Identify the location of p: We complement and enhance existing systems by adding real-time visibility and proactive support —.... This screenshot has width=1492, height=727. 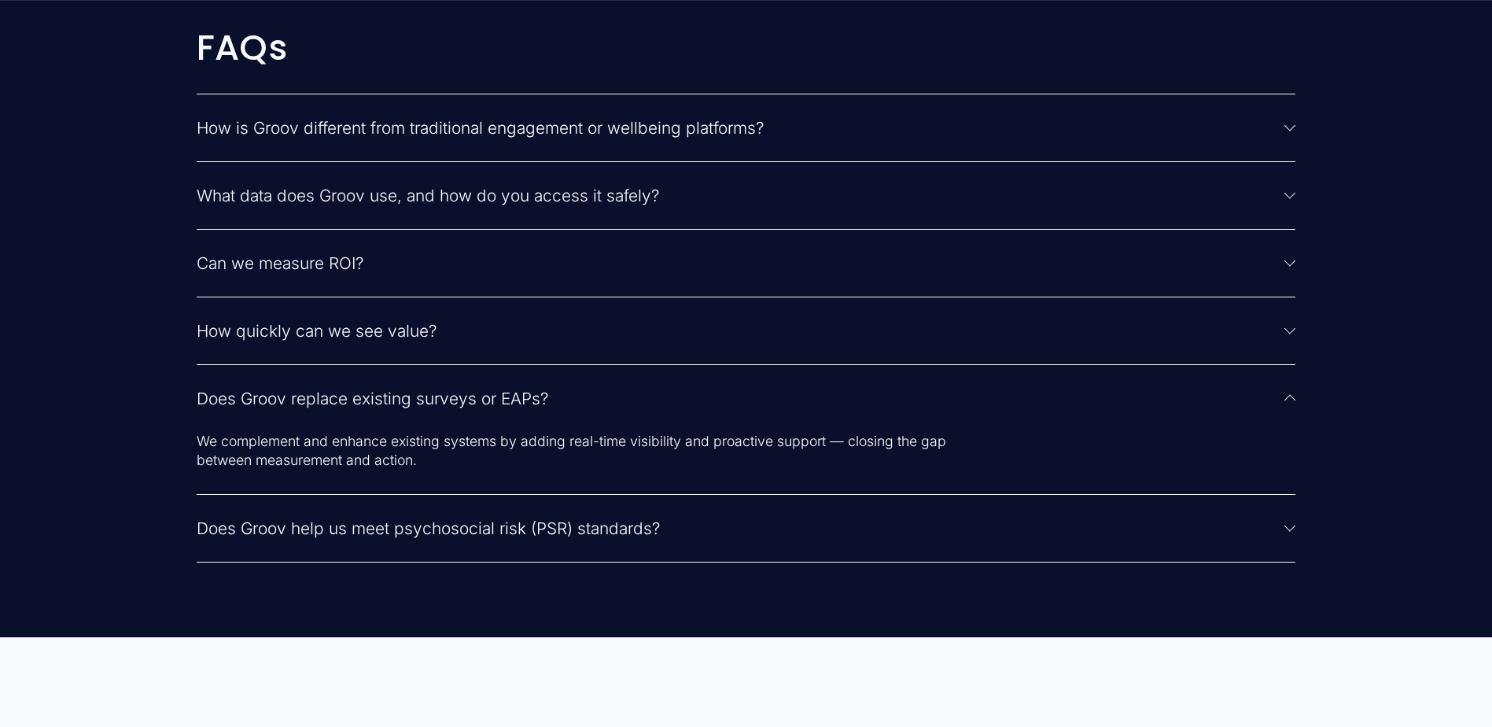
(581, 451).